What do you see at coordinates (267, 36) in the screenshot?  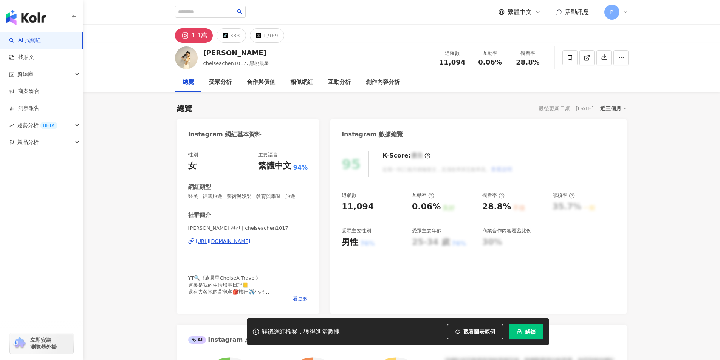 I see `button: 1,969` at bounding box center [267, 36].